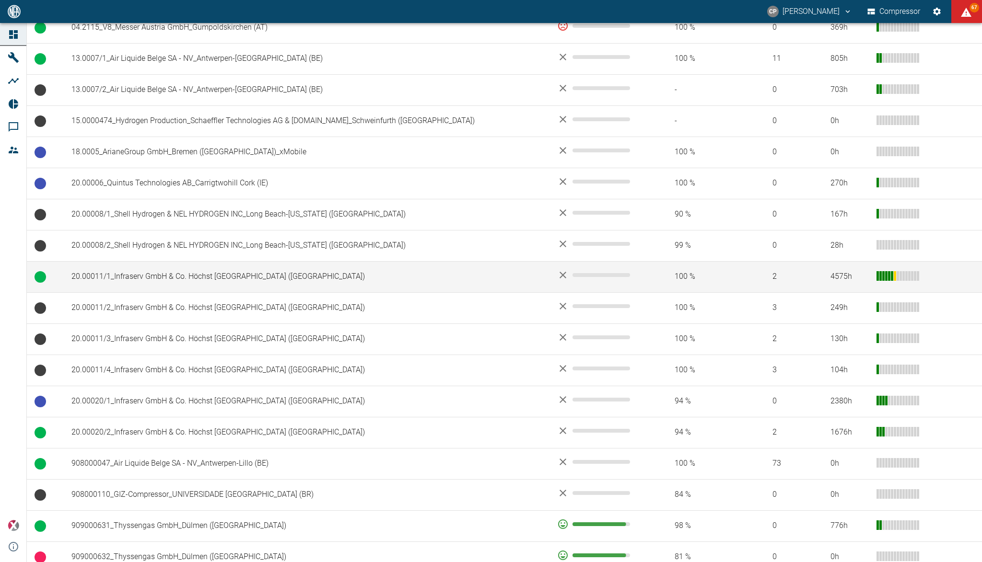 The image size is (982, 562). I want to click on div: 703 h, so click(849, 90).